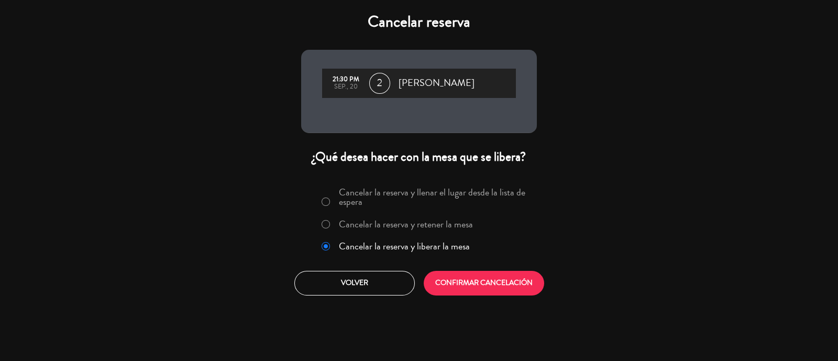 The width and height of the screenshot is (838, 361). Describe the element at coordinates (346, 87) in the screenshot. I see `div: sep., 20` at that location.